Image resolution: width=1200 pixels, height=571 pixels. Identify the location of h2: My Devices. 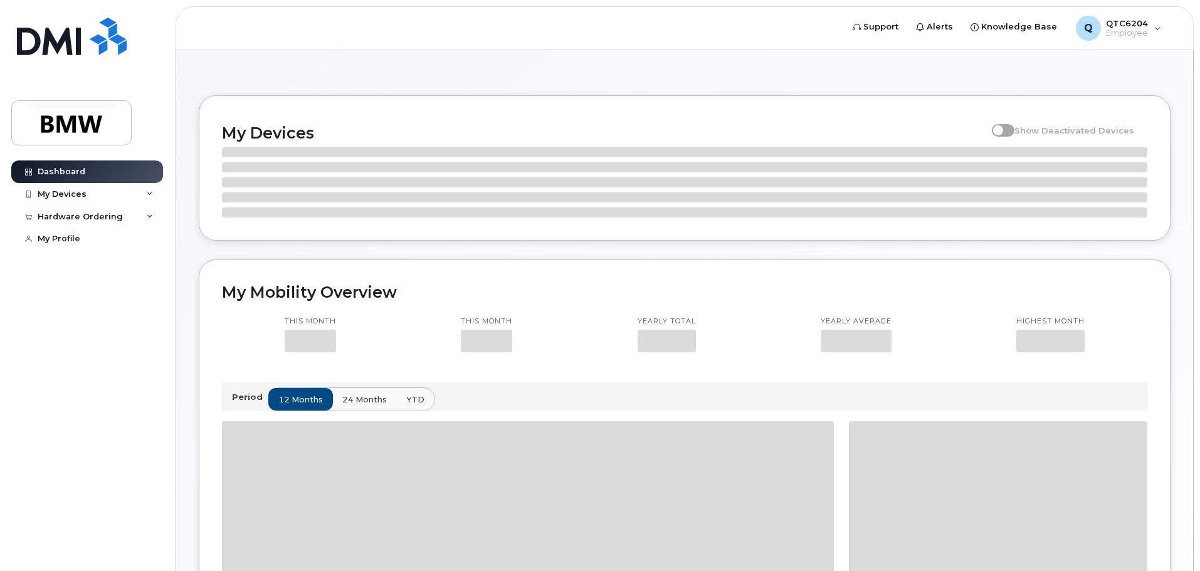
(604, 133).